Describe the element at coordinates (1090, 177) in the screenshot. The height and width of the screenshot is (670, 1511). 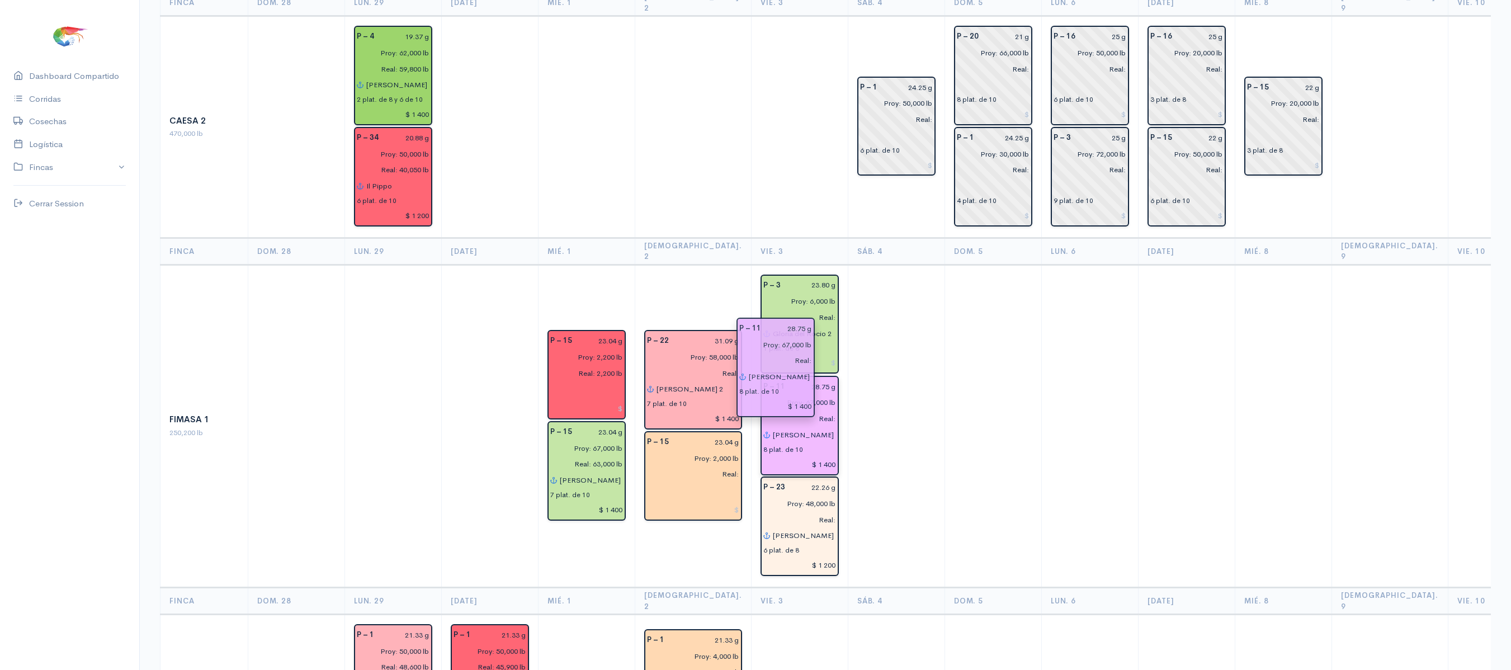
I see `div: Piscina: 3 Peso: 25 g Libras Proy: 72,000 lb Empacadora: Sin asignar Plataformas: 9 plat. de 10` at that location.